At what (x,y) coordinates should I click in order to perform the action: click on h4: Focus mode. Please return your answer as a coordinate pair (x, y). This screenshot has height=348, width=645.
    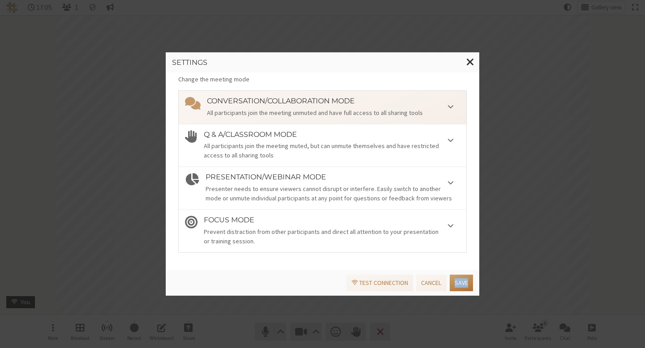
    Looking at the image, I should click on (332, 220).